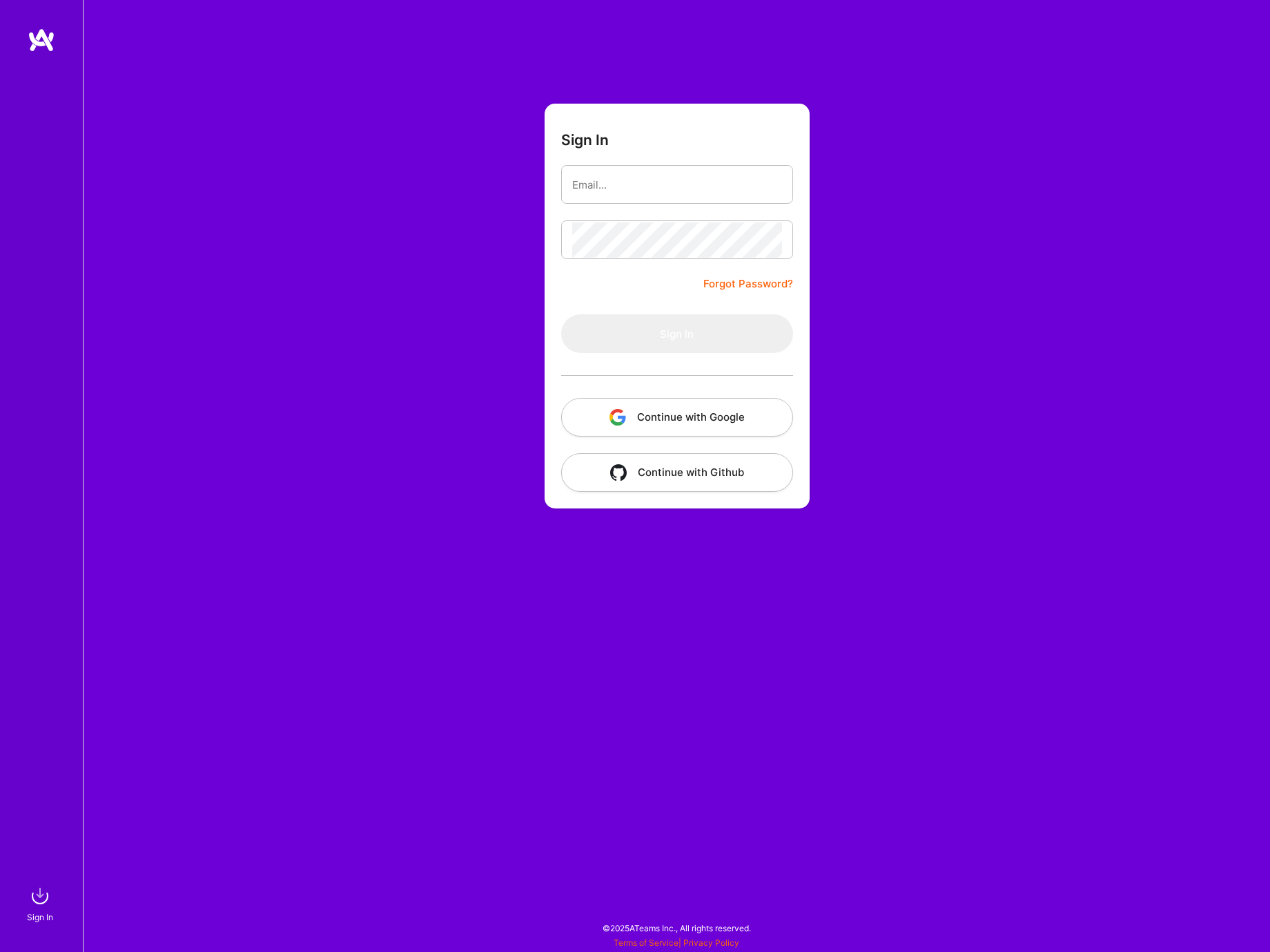 Image resolution: width=1270 pixels, height=952 pixels. I want to click on img: sign in, so click(40, 895).